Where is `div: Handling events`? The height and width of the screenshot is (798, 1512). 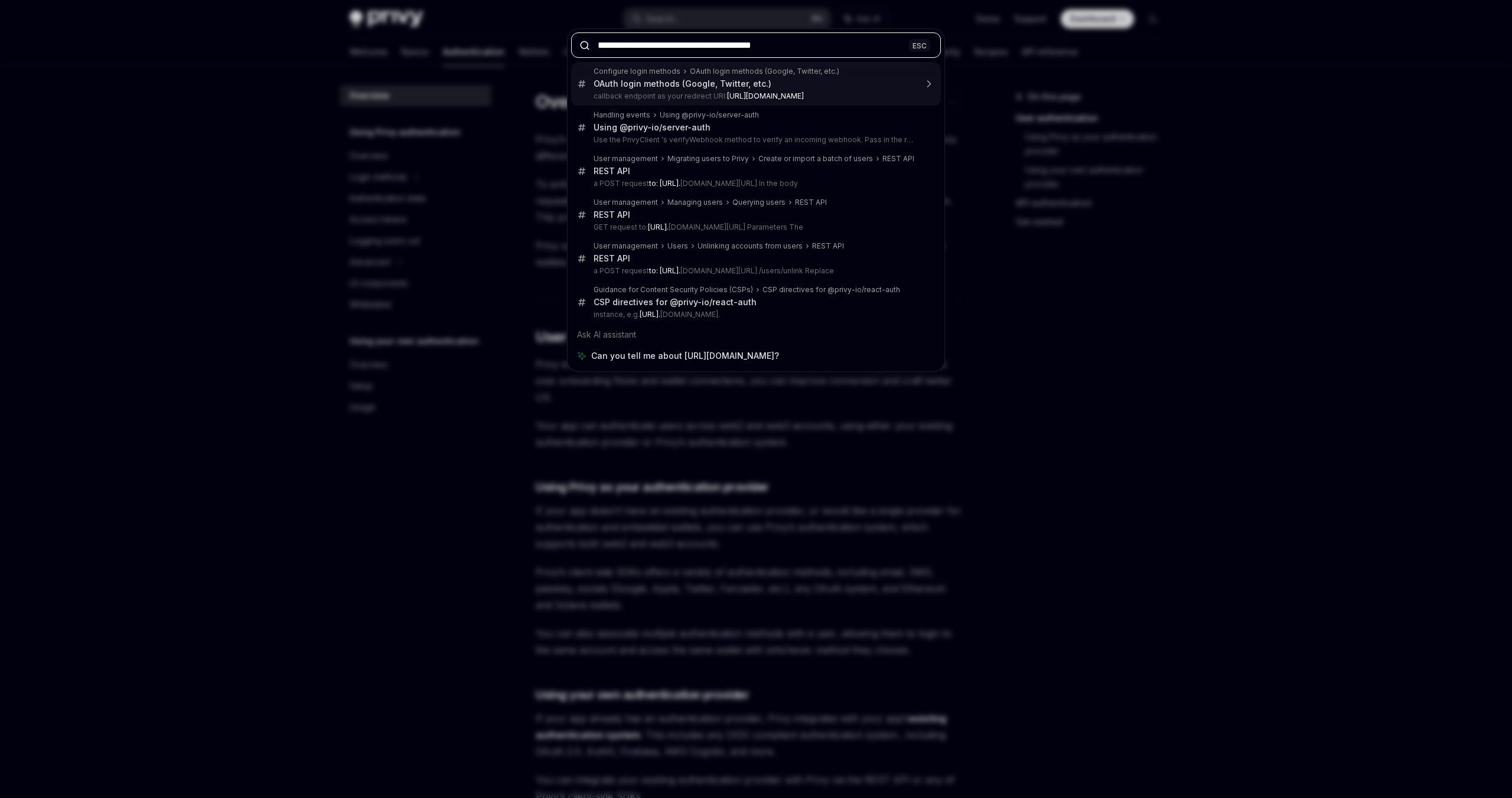
div: Handling events is located at coordinates (623, 115).